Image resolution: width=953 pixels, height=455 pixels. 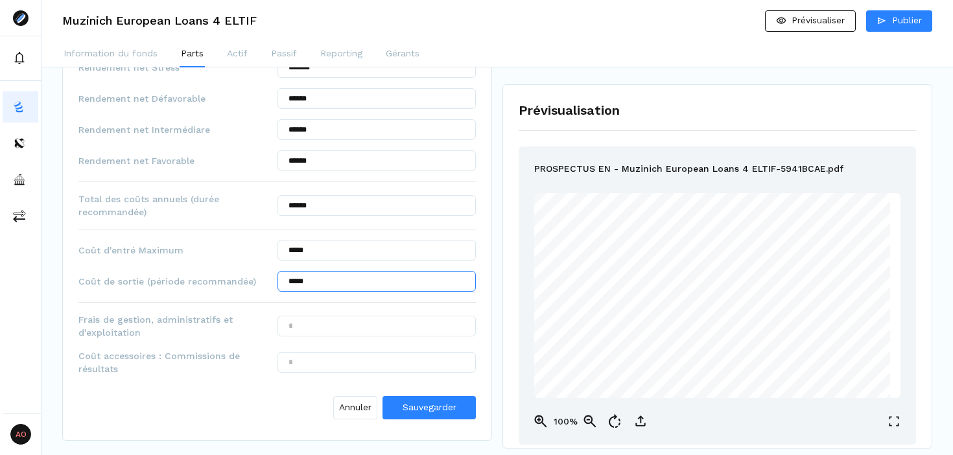 I want to click on p: PROSPECTUS EN - Muzinich European Loans 4 ELTIF-5941BCAE.pdf, so click(x=688, y=170).